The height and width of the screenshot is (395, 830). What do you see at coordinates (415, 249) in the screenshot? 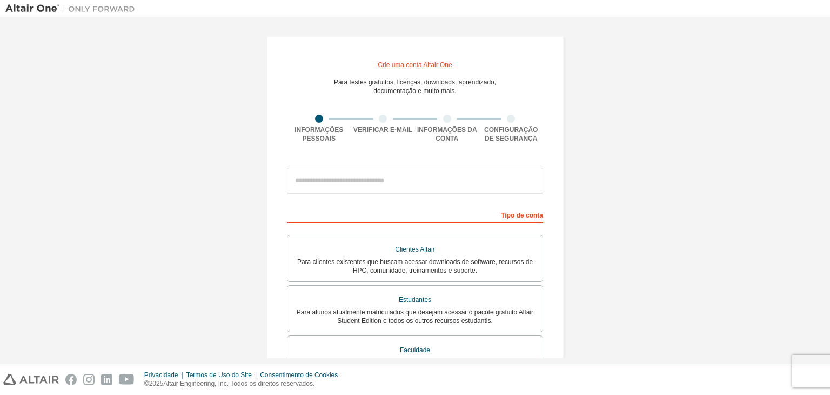
I see `font: Clientes Altair` at bounding box center [415, 249].